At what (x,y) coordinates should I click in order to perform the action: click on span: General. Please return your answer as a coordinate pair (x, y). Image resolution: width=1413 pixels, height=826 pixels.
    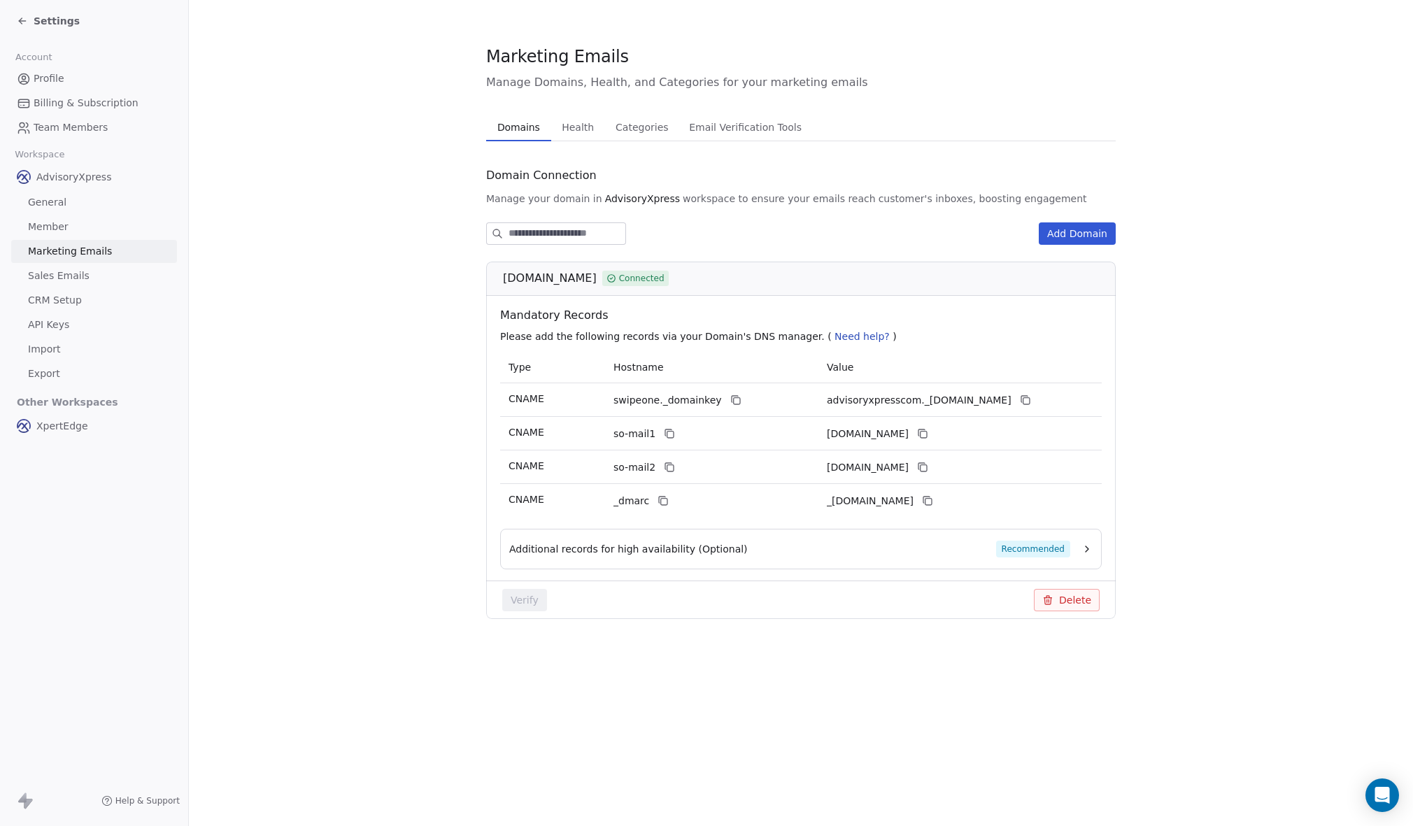
    Looking at the image, I should click on (47, 202).